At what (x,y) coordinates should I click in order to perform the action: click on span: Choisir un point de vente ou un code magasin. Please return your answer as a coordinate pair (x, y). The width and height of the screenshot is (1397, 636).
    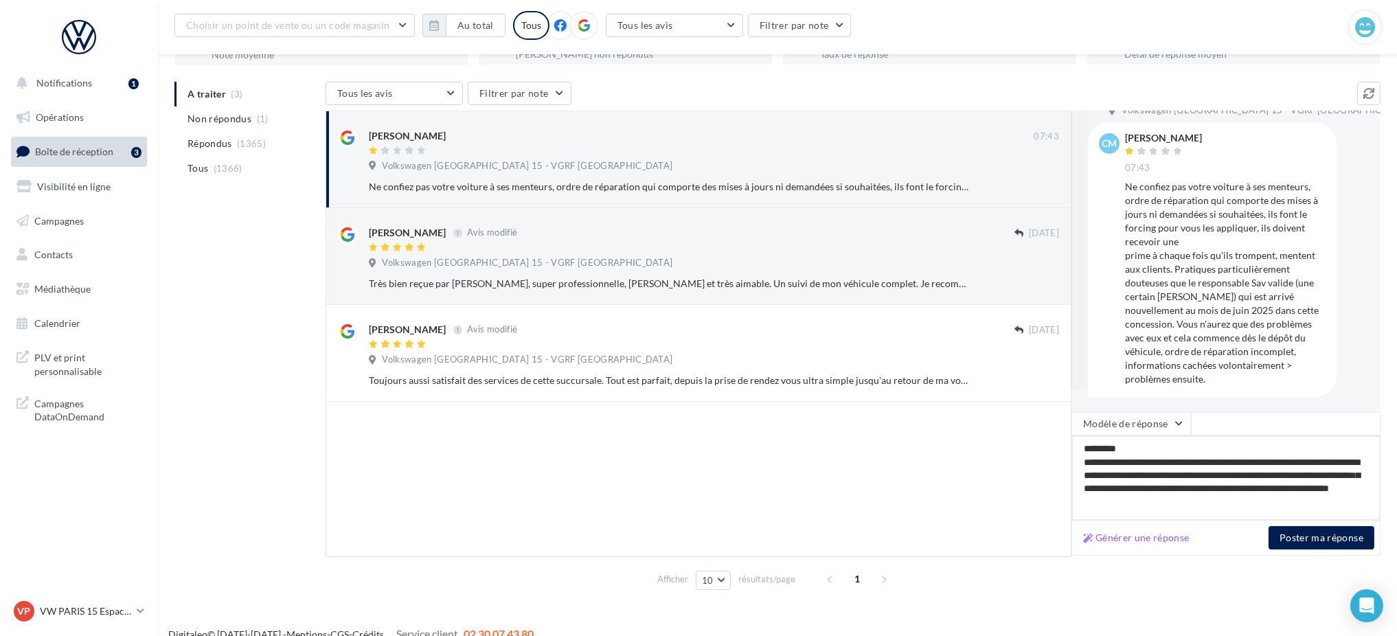
    Looking at the image, I should click on (288, 25).